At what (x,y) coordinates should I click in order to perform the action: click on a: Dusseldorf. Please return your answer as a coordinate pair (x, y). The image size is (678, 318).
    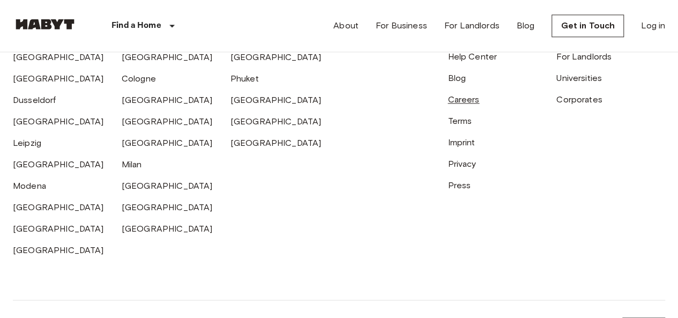
    Looking at the image, I should click on (34, 100).